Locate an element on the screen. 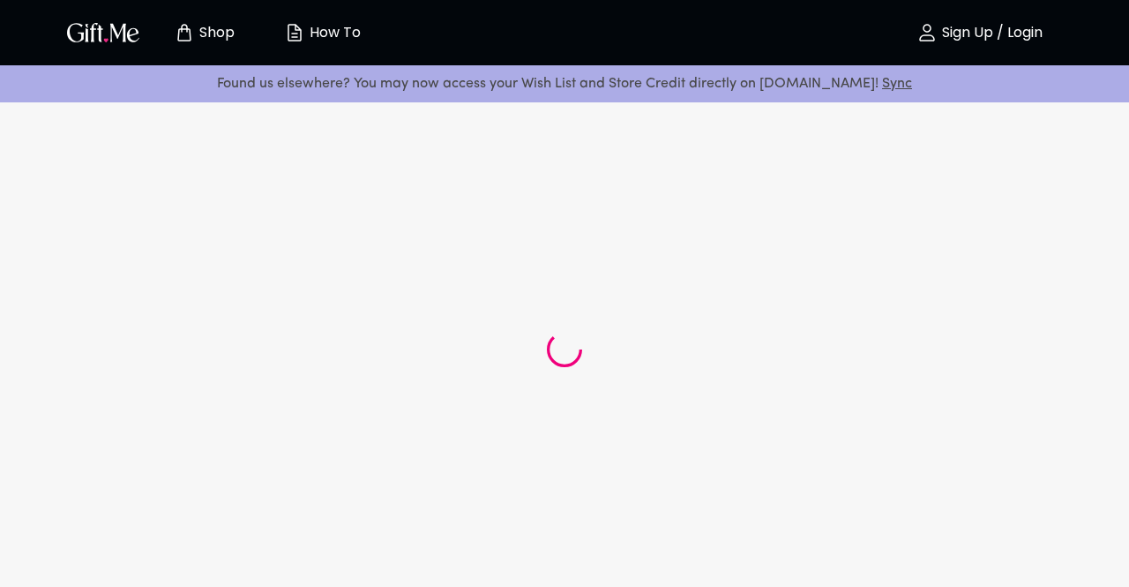 Image resolution: width=1129 pixels, height=587 pixels. button: How To is located at coordinates (322, 33).